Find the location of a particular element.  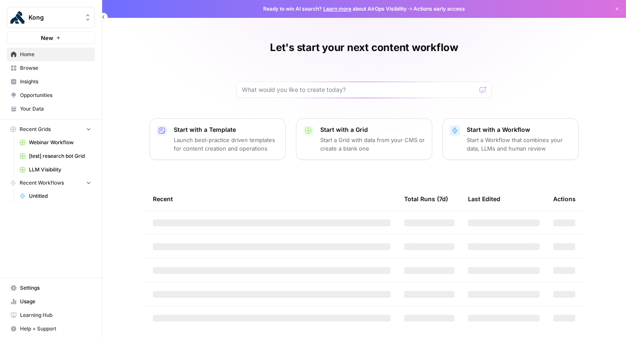

p: Launch best-practice driven templates for content creation and operations is located at coordinates (226, 144).